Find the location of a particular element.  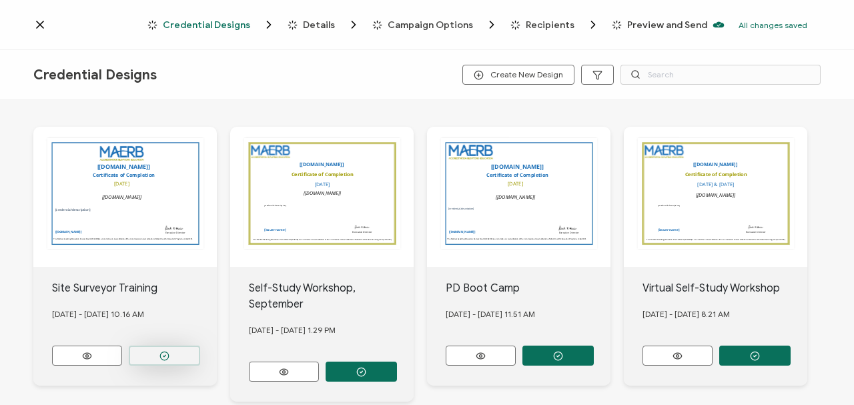

input: Search is located at coordinates (721, 75).